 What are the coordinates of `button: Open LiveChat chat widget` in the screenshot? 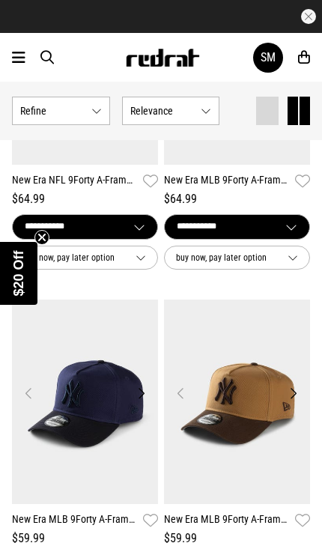 It's located at (34, 28).